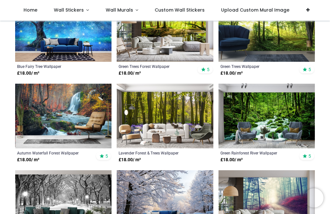 This screenshot has width=330, height=214. I want to click on a: Lavender Forest & Trees Wallpaper, so click(156, 153).